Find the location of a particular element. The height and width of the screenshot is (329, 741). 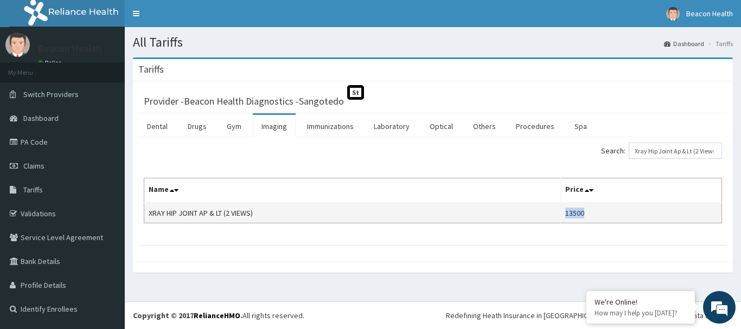

span: We're online! is located at coordinates (106, 151).